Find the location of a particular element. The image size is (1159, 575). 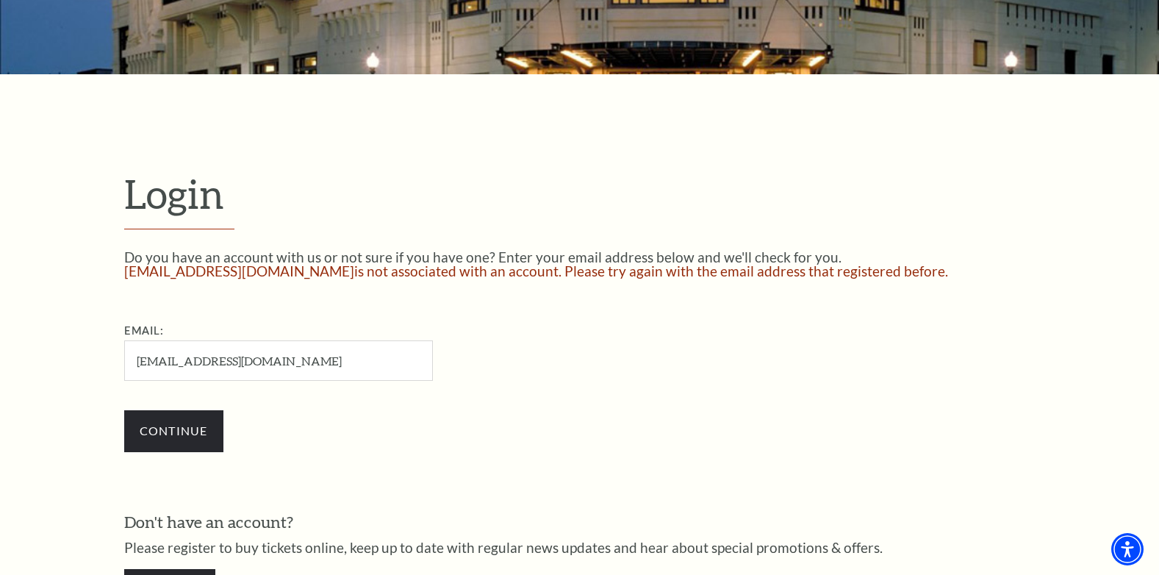

input: Required is located at coordinates (279, 360).